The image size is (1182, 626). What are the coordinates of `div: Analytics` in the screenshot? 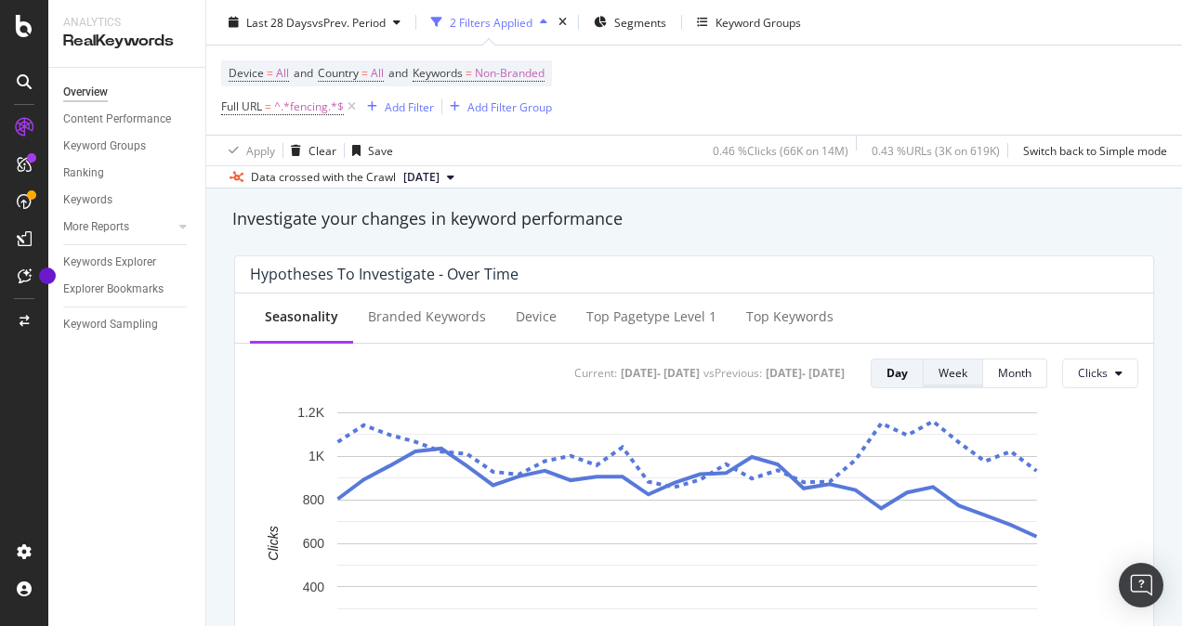 It's located at (126, 22).